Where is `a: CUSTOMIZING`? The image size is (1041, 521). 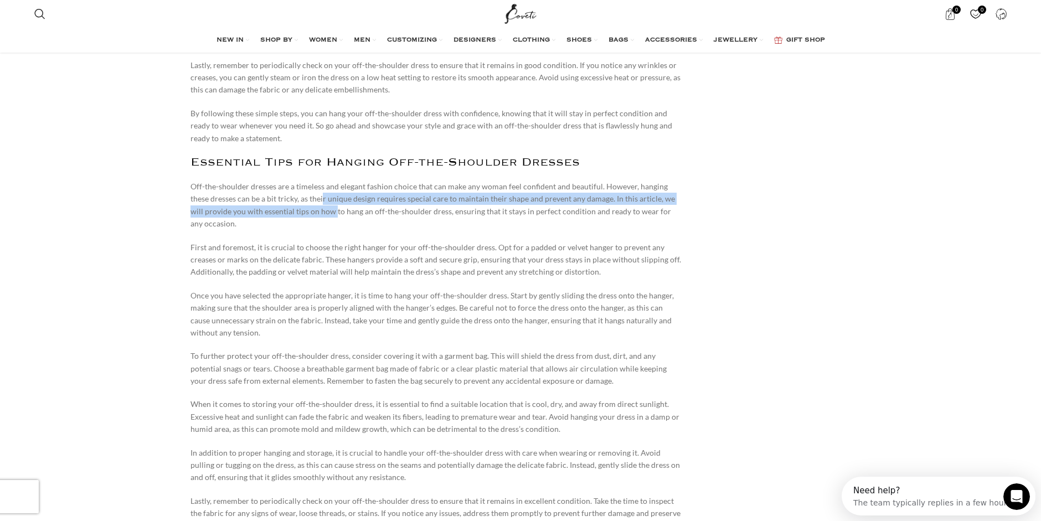 a: CUSTOMIZING is located at coordinates (415, 40).